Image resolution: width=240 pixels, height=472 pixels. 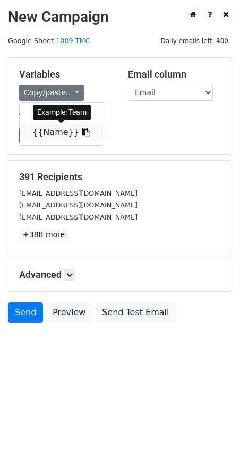 What do you see at coordinates (195, 41) in the screenshot?
I see `span: Daily emails left: 400` at bounding box center [195, 41].